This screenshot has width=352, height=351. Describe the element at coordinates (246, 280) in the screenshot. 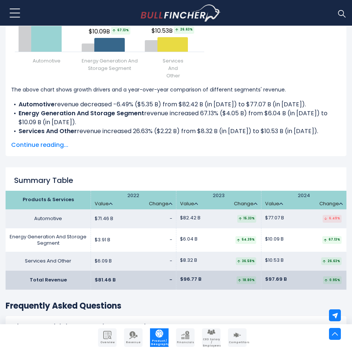

I see `div: 18.80%` at that location.